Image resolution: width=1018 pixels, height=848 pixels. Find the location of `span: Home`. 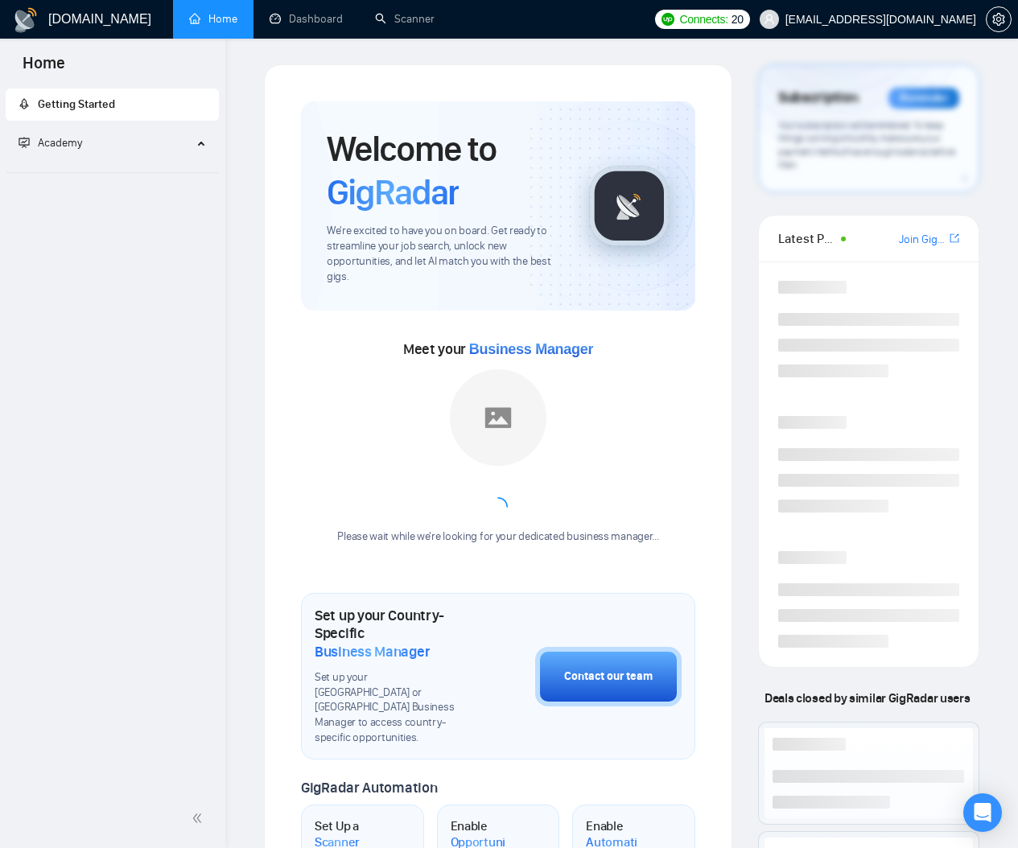

span: Home is located at coordinates (43, 68).